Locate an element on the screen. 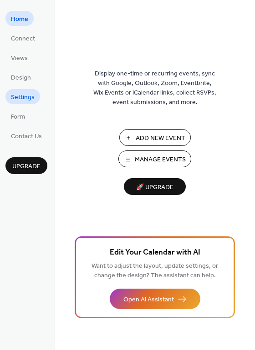 The width and height of the screenshot is (255, 350). button: 🚀 Upgrade is located at coordinates (155, 187).